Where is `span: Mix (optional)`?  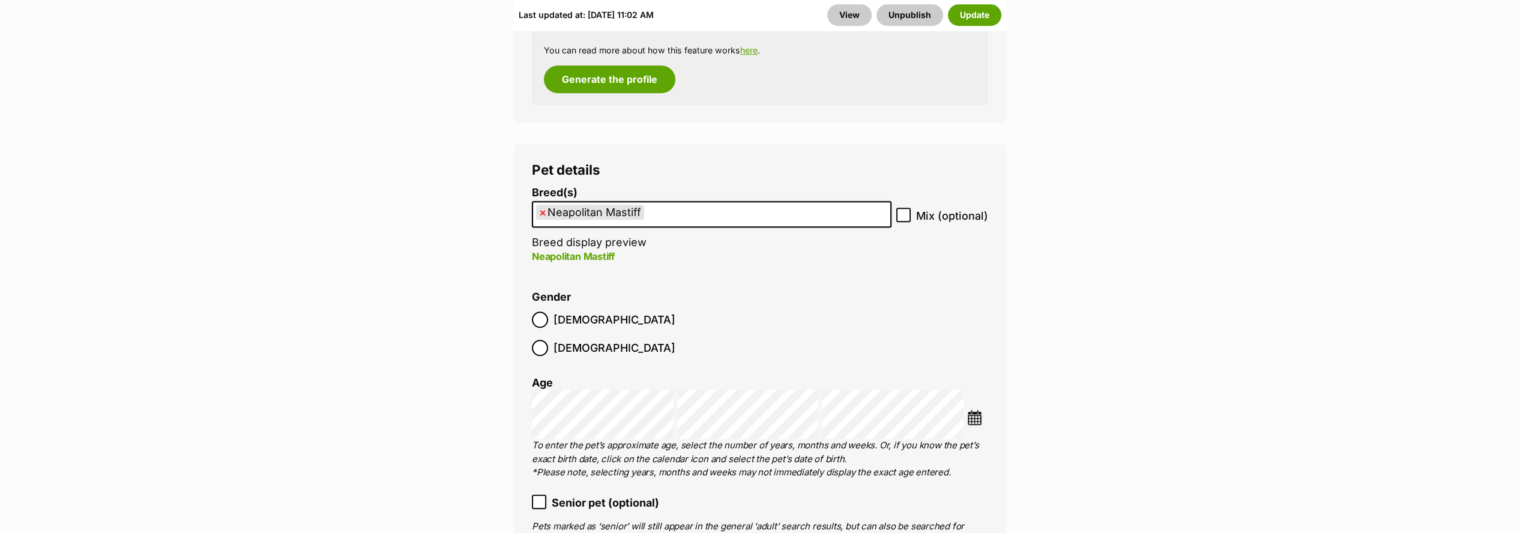
span: Mix (optional) is located at coordinates (952, 216).